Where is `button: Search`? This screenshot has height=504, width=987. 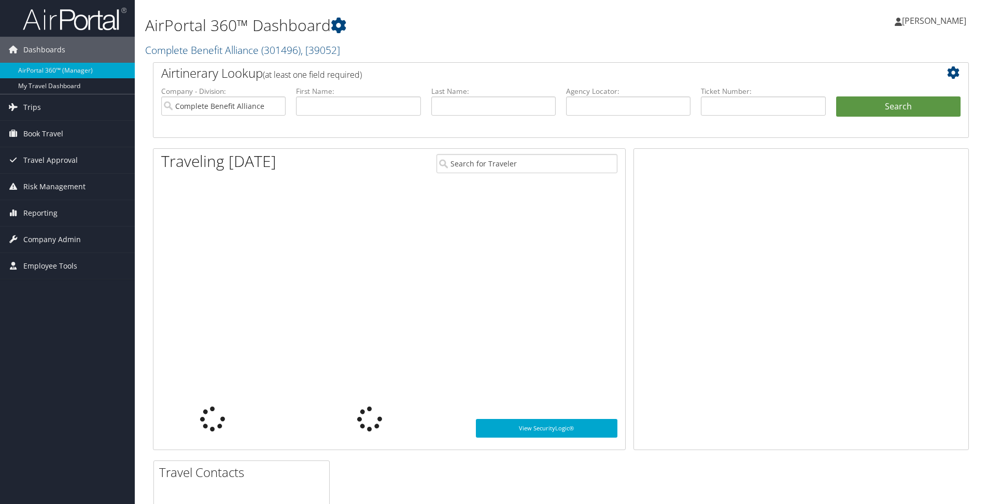 button: Search is located at coordinates (898, 107).